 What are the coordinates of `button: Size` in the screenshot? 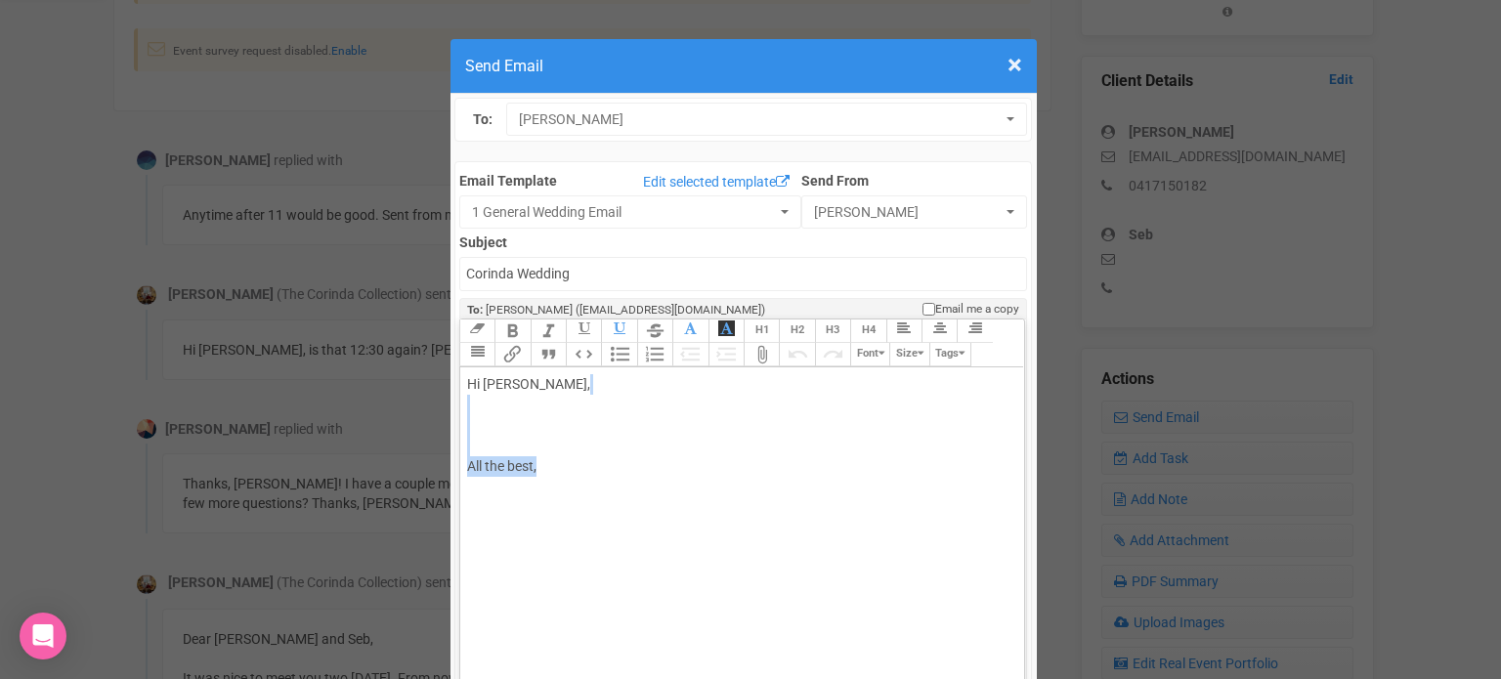 It's located at (909, 355).